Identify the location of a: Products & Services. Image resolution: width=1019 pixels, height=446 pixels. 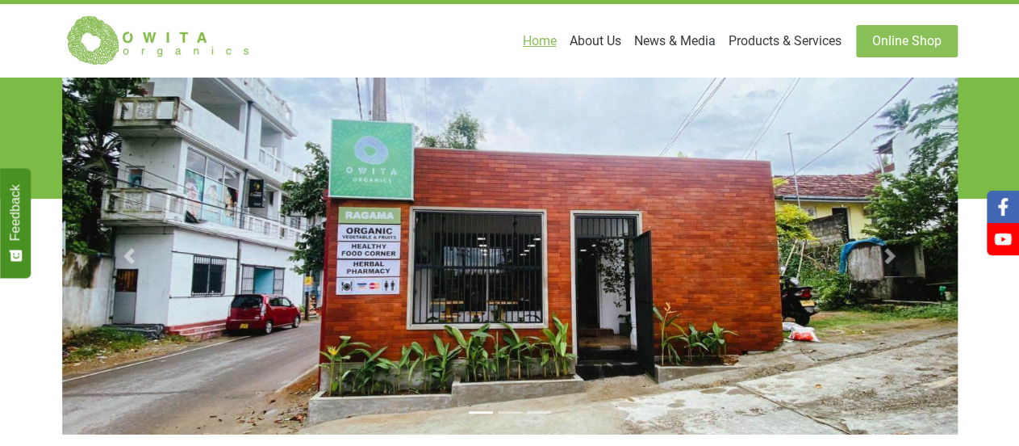
(785, 41).